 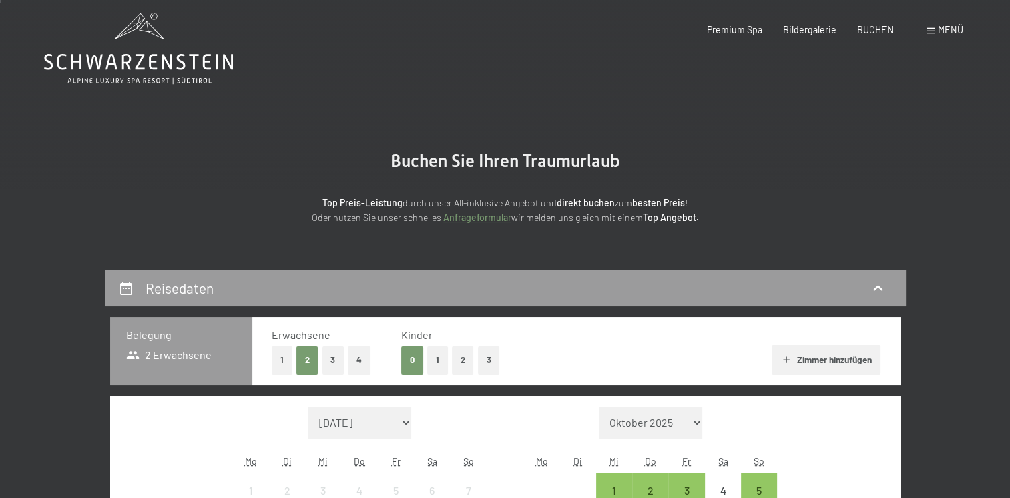 I want to click on span: Bildergalerie, so click(x=809, y=29).